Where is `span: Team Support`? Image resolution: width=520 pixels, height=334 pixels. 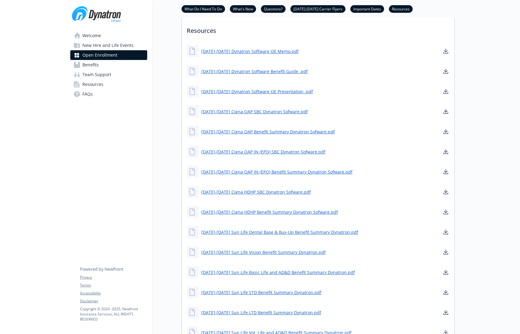 span: Team Support is located at coordinates (97, 75).